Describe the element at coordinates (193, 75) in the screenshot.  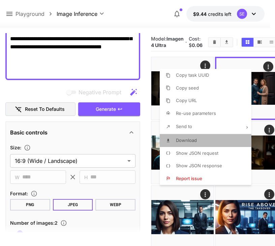
I see `span: Copy task UUID` at that location.